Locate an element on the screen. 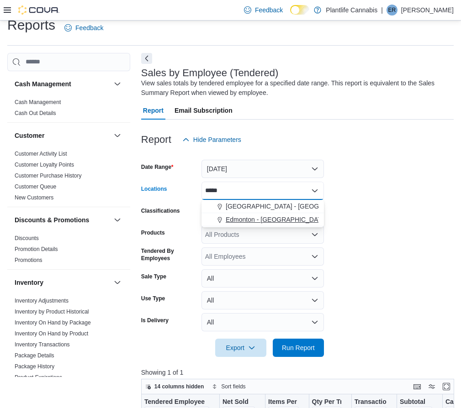 This screenshot has height=408, width=461. span: Dark Mode is located at coordinates (290, 15).